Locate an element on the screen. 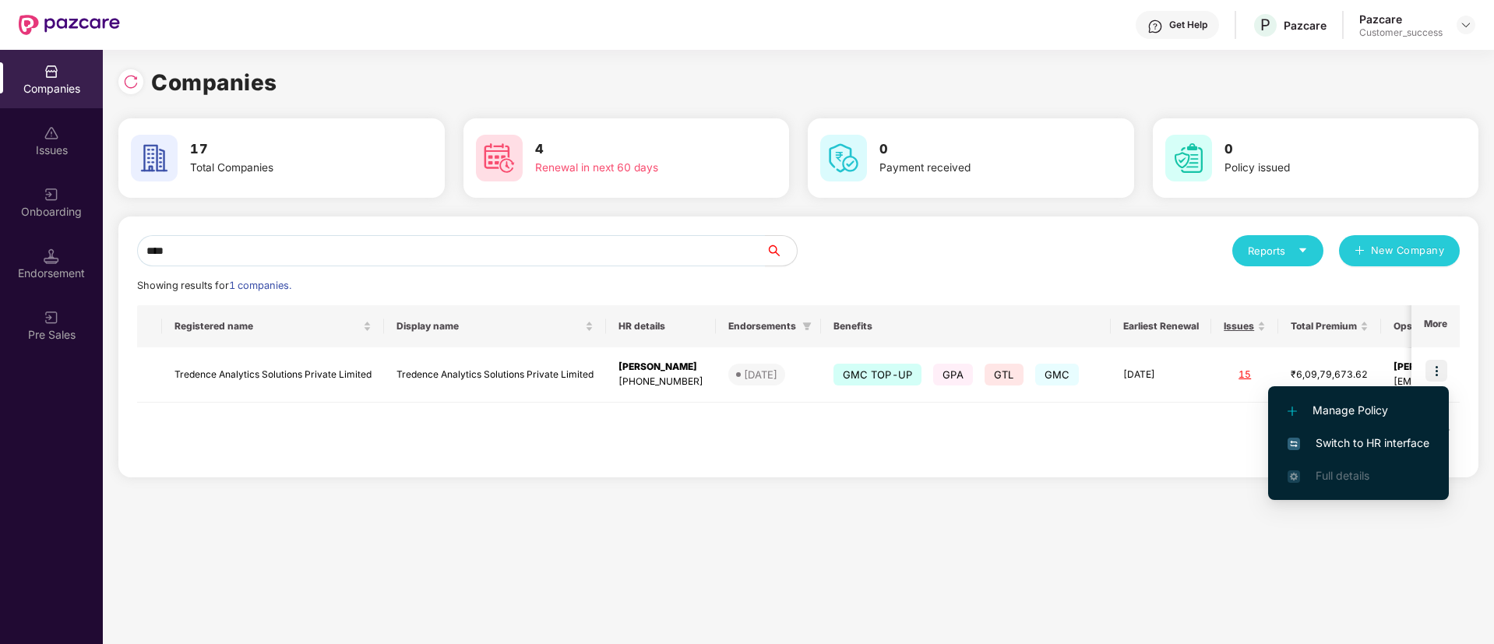  div: 15 is located at coordinates (1245, 375).